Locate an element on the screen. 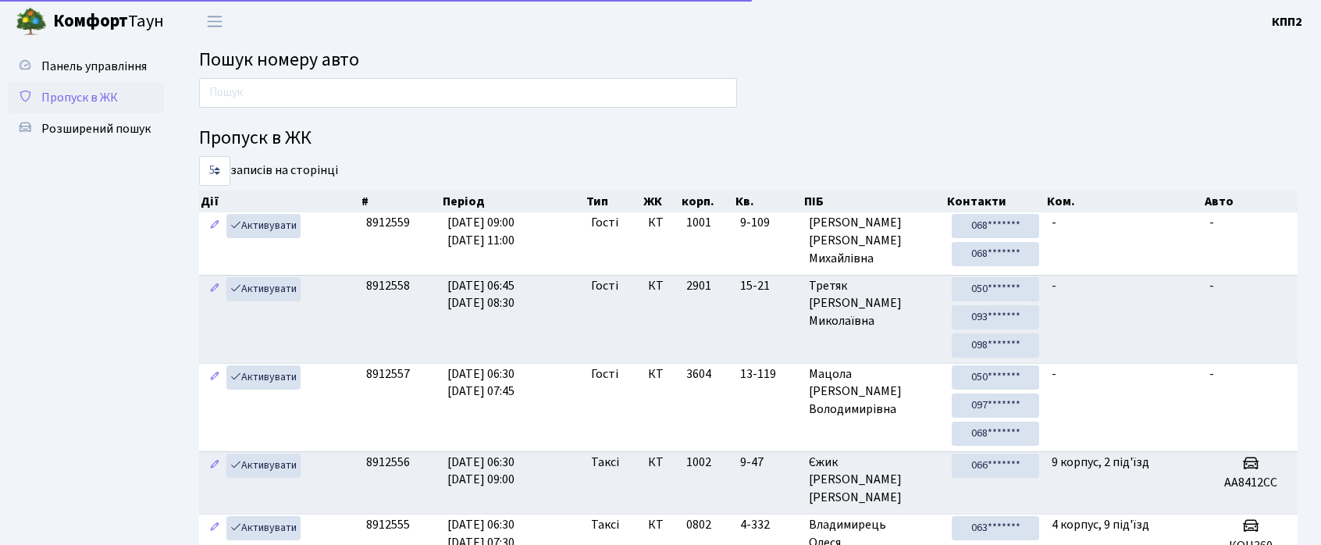  span: 1002 is located at coordinates (699, 462).